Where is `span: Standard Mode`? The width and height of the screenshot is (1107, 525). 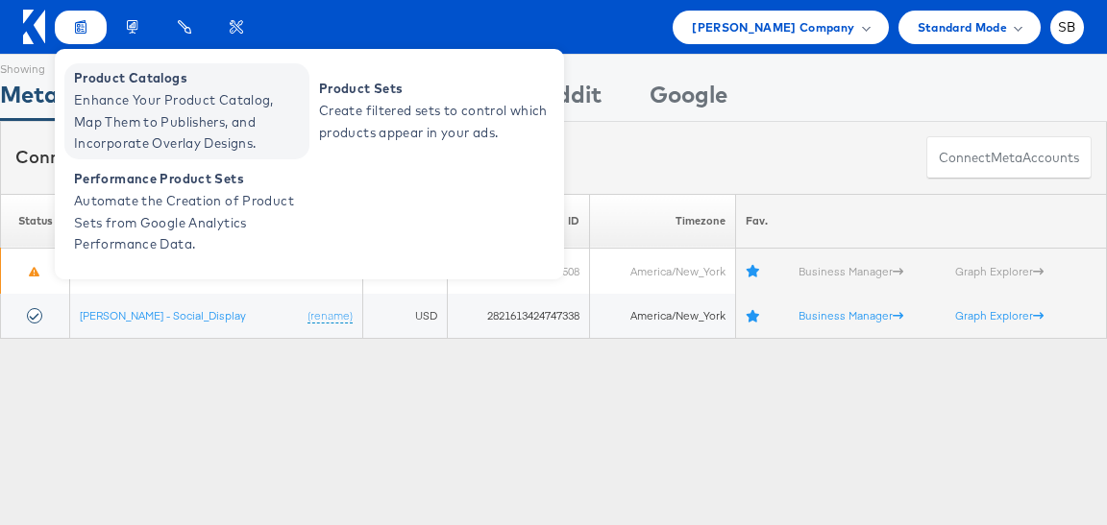 span: Standard Mode is located at coordinates (962, 27).